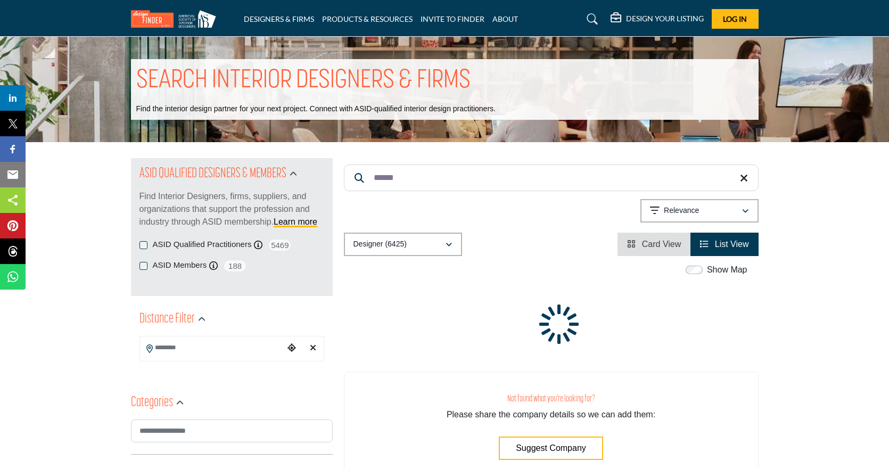  I want to click on img: Site Logo, so click(176, 19).